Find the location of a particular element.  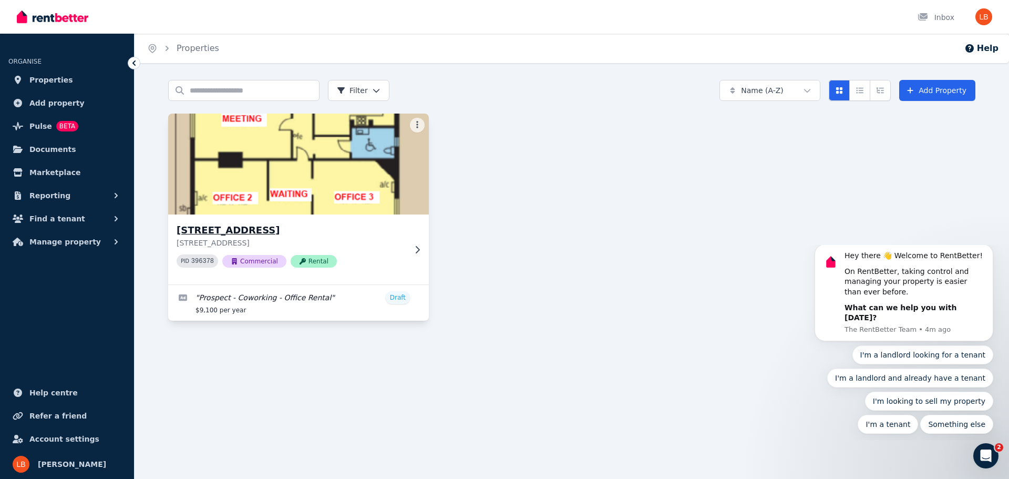

span: 2 is located at coordinates (999, 447).